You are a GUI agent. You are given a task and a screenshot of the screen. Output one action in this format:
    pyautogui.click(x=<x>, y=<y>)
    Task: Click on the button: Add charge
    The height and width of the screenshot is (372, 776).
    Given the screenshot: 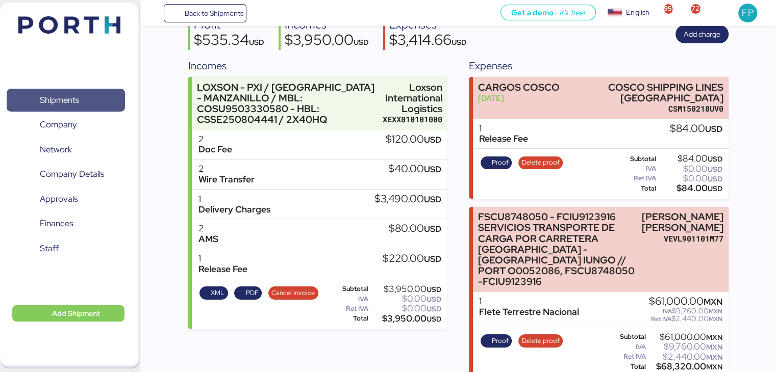 What is the action you would take?
    pyautogui.click(x=702, y=34)
    